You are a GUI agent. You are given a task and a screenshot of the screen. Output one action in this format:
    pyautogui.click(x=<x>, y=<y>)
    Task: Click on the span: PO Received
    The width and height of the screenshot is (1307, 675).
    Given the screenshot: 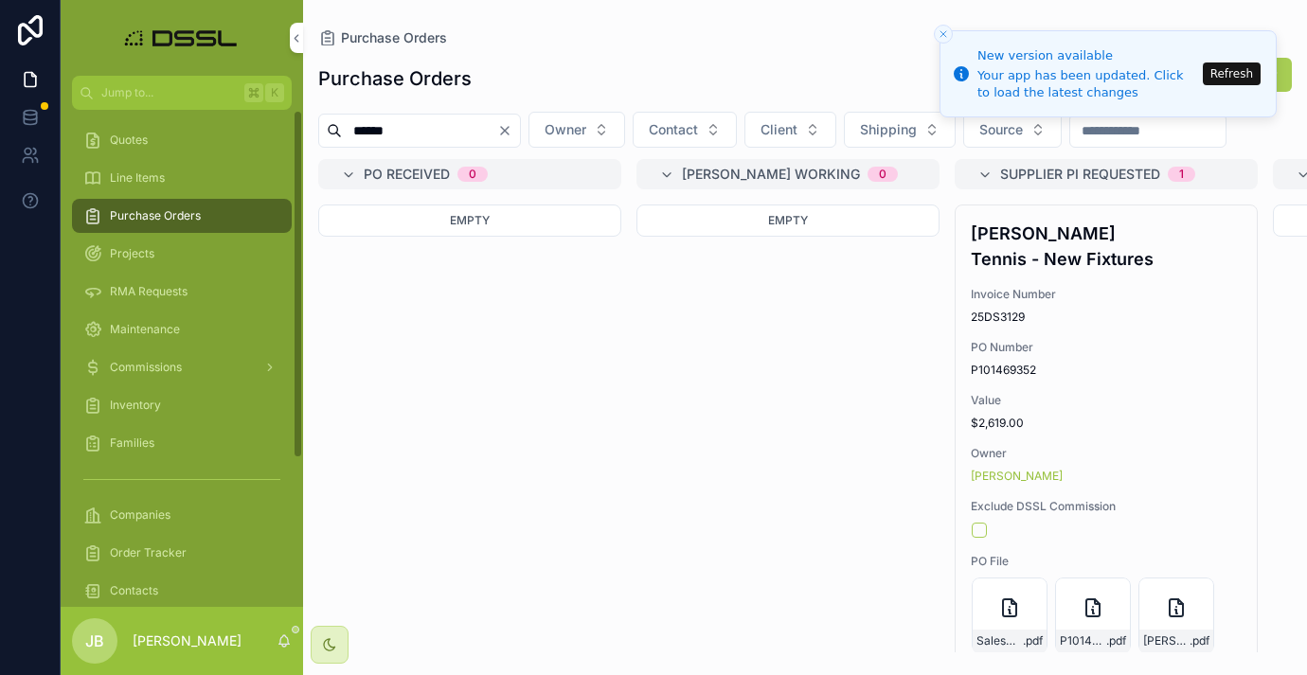 What is the action you would take?
    pyautogui.click(x=406, y=174)
    